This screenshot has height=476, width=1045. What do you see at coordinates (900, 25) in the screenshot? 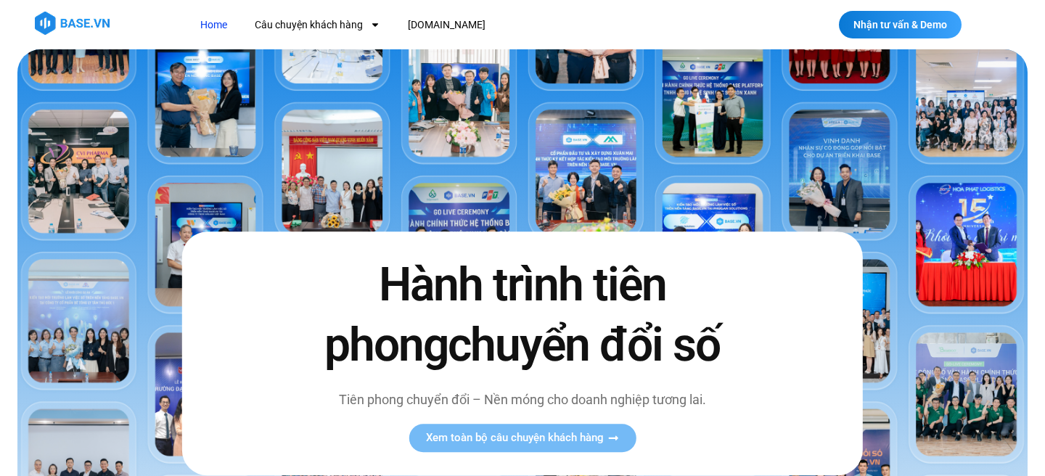
I see `span: Nhận tư vấn & Demo` at bounding box center [900, 25].